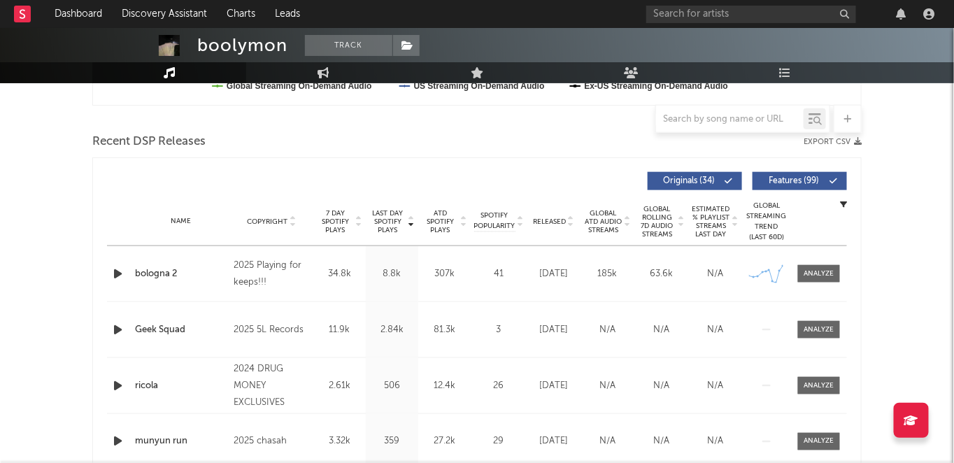 This screenshot has height=463, width=954. Describe the element at coordinates (271, 386) in the screenshot. I see `div: 2024 DRUG MONEY EXCLUSIVES` at that location.